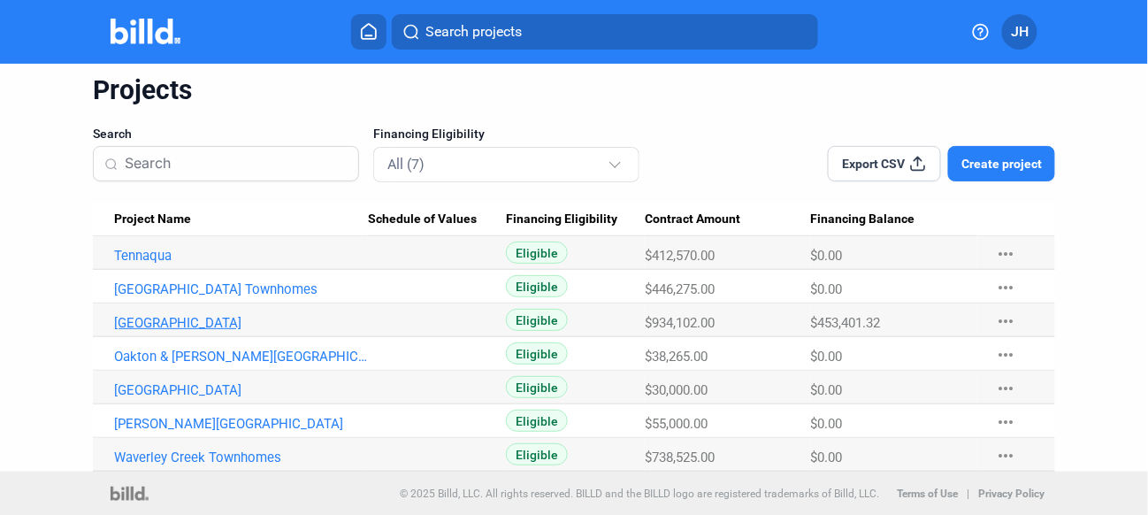 The height and width of the screenshot is (515, 1148). Describe the element at coordinates (236, 164) in the screenshot. I see `input: Search` at that location.